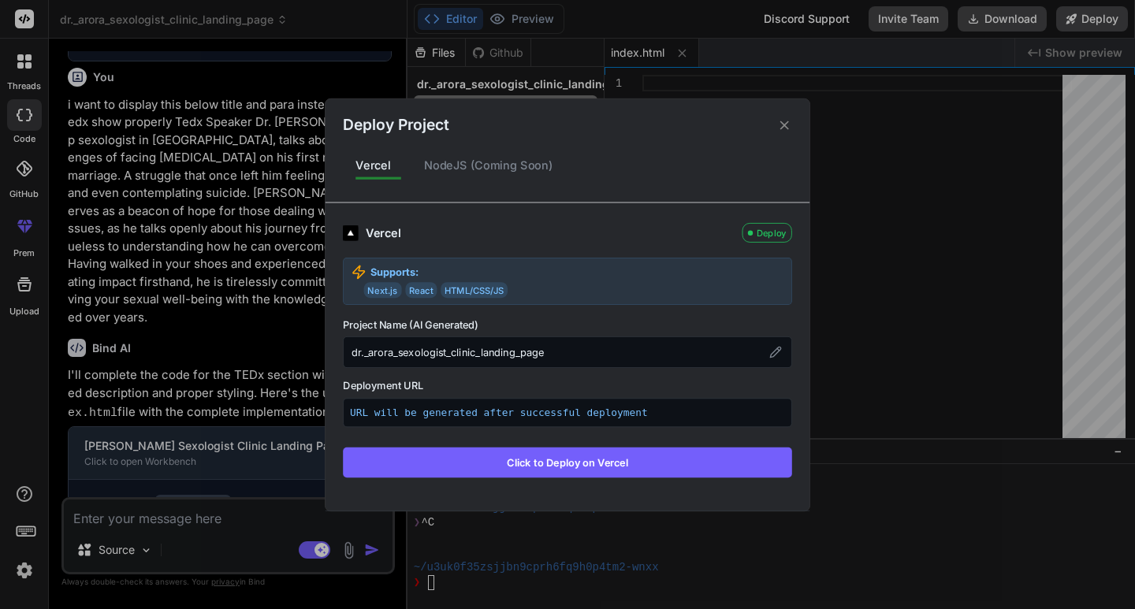 This screenshot has width=1135, height=609. What do you see at coordinates (568, 385) in the screenshot?
I see `label: Deployment URL` at bounding box center [568, 385].